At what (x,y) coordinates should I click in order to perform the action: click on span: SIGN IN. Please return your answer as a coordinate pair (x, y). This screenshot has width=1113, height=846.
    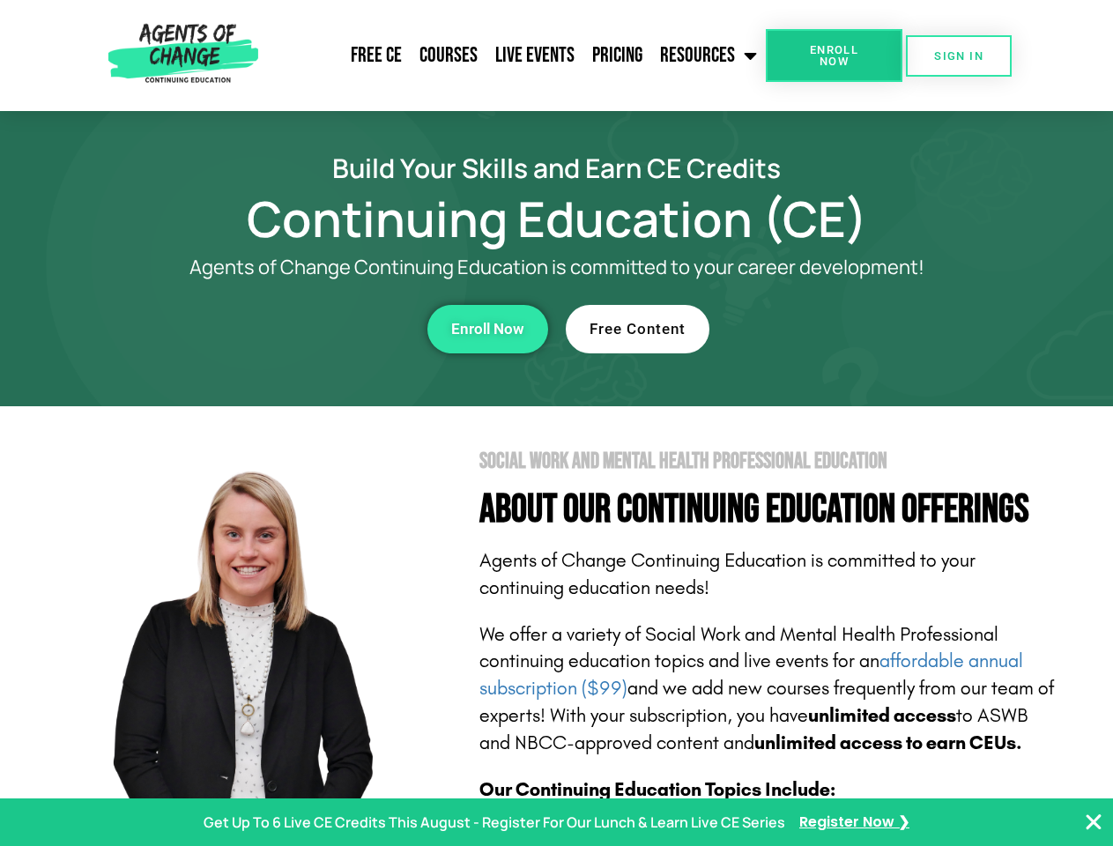
    Looking at the image, I should click on (958, 55).